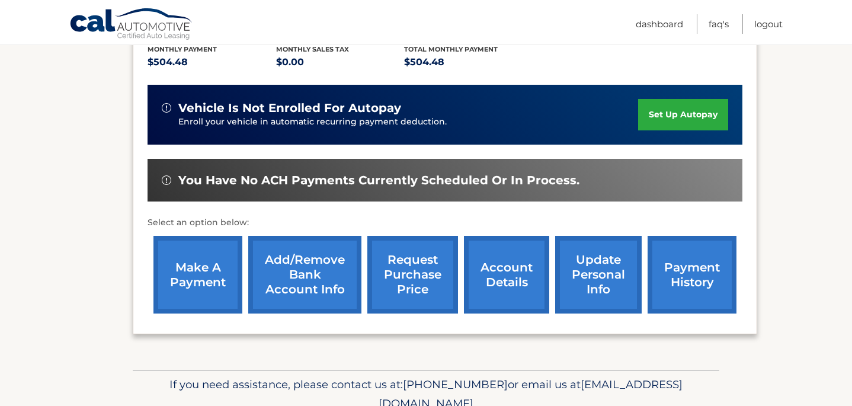 The height and width of the screenshot is (406, 852). I want to click on a: make a payment, so click(198, 274).